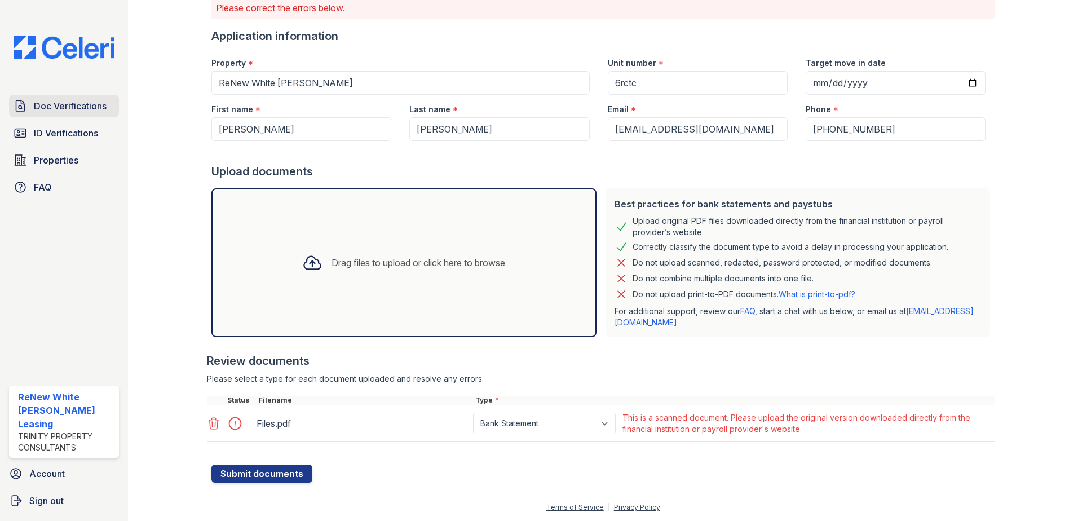 The image size is (1078, 521). I want to click on div: Upload original PDF files downloaded directly from the financial institution or payroll provider’..., so click(807, 227).